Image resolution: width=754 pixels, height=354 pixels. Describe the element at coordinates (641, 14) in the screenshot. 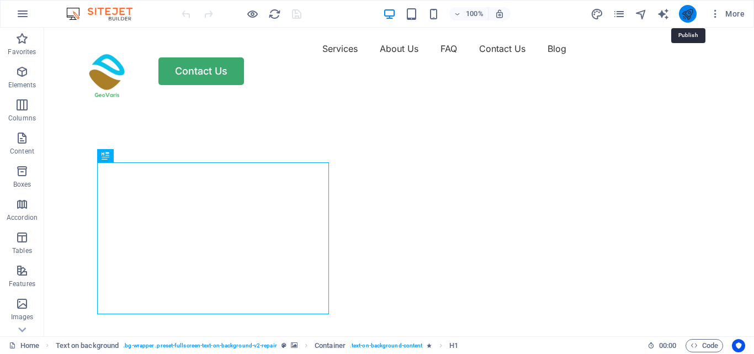

I see `button: navigator` at that location.